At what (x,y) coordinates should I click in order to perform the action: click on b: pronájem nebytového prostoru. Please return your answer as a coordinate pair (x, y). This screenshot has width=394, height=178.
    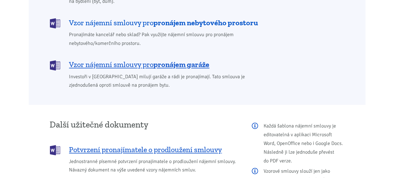
    Looking at the image, I should click on (206, 22).